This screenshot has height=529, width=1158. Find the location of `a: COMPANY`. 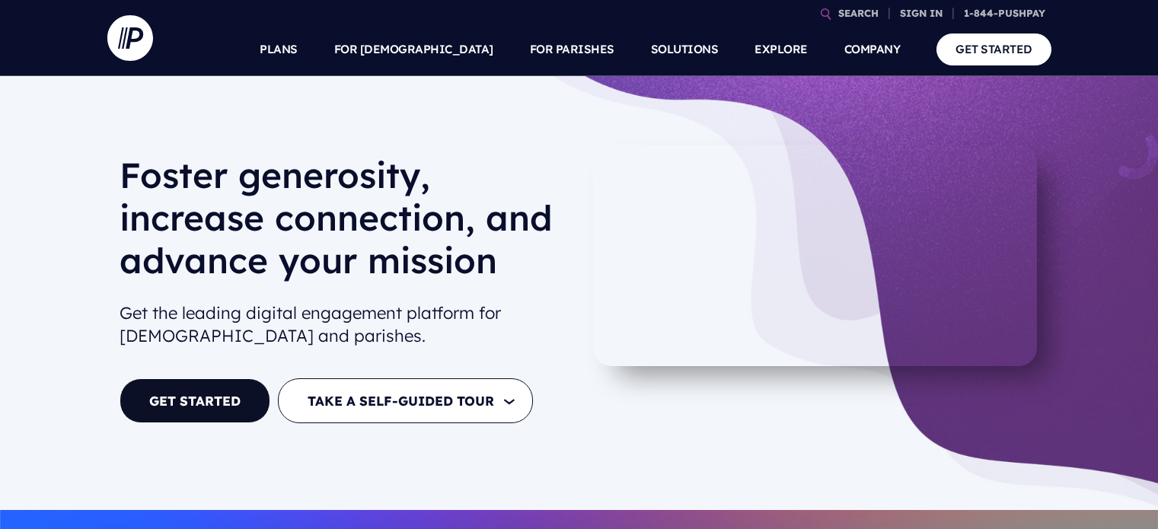

a: COMPANY is located at coordinates (873, 50).